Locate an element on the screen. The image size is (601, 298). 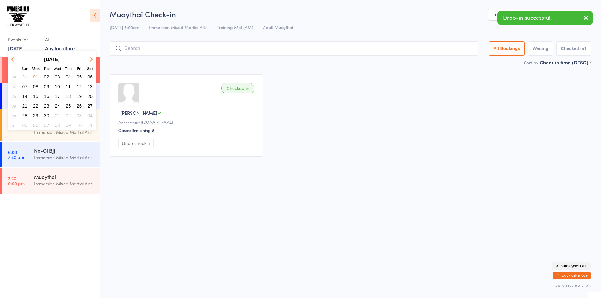
span: 06 is located at coordinates (90, 77).